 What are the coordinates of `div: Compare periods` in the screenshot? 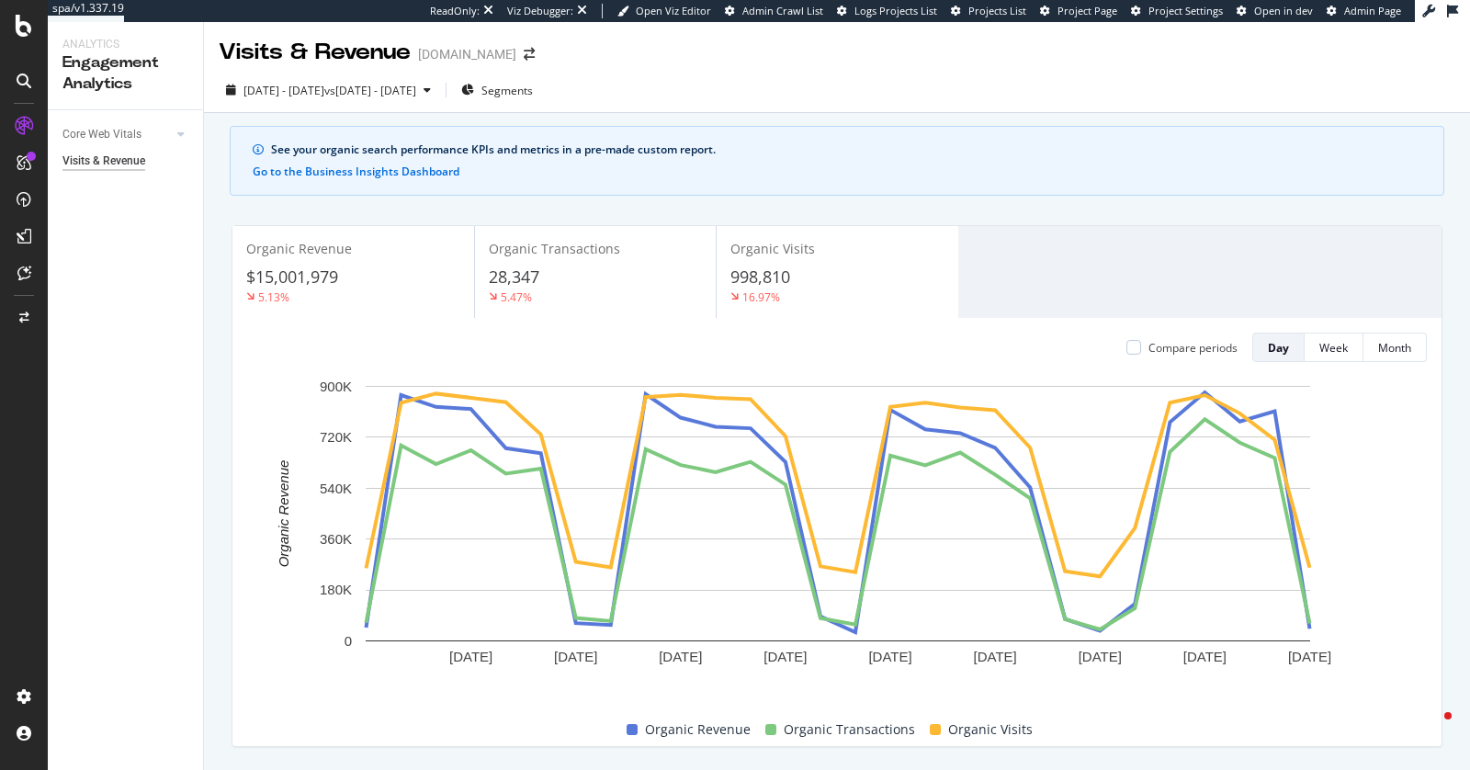 It's located at (1193, 347).